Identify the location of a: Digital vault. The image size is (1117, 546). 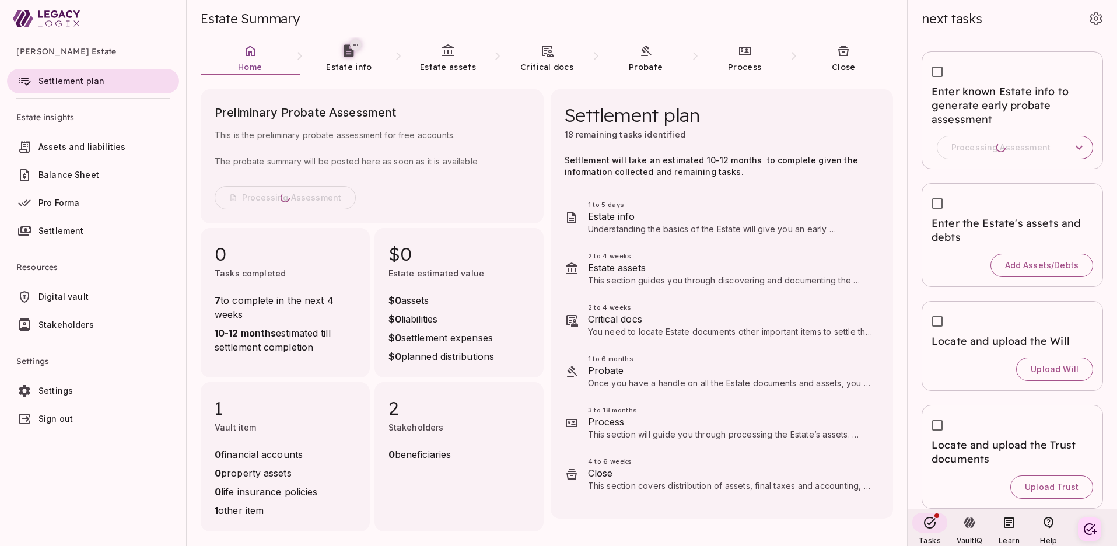
(93, 297).